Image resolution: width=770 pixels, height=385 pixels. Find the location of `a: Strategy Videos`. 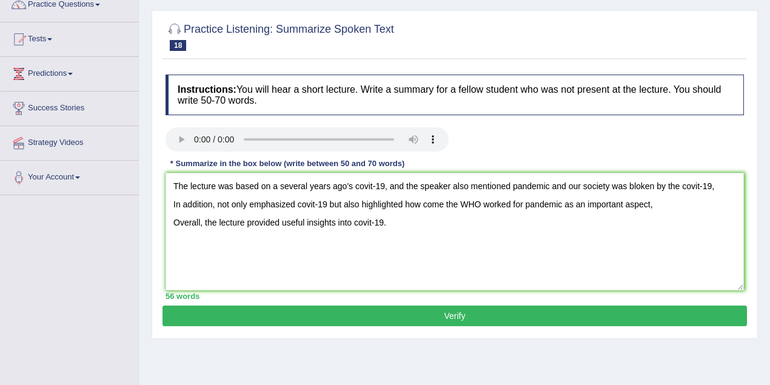

a: Strategy Videos is located at coordinates (70, 141).